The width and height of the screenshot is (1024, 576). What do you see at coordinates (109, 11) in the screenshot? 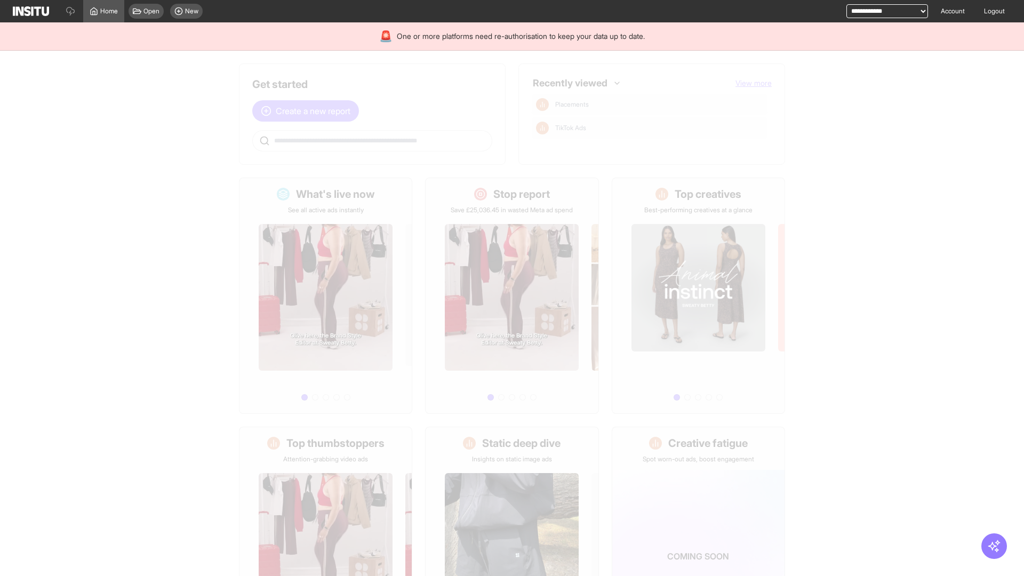
I see `span: Home` at bounding box center [109, 11].